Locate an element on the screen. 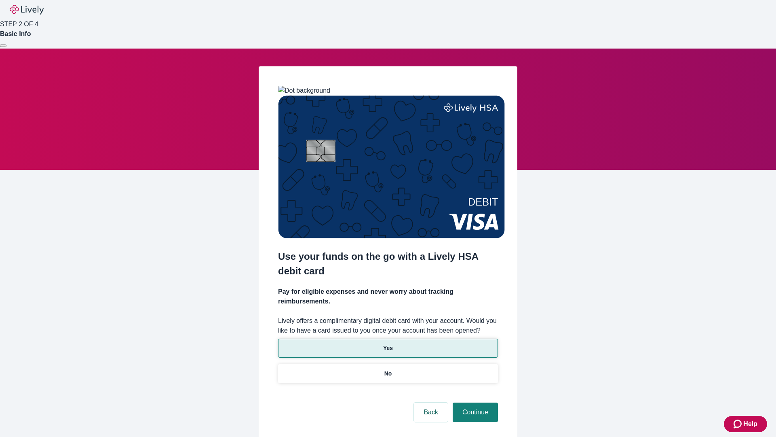 The width and height of the screenshot is (776, 437). img: Dot background is located at coordinates (304, 91).